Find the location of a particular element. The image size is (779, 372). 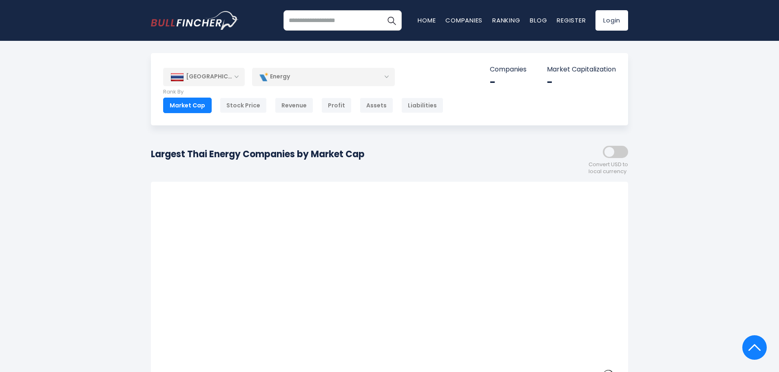

img: bullfincher logo is located at coordinates (195, 20).